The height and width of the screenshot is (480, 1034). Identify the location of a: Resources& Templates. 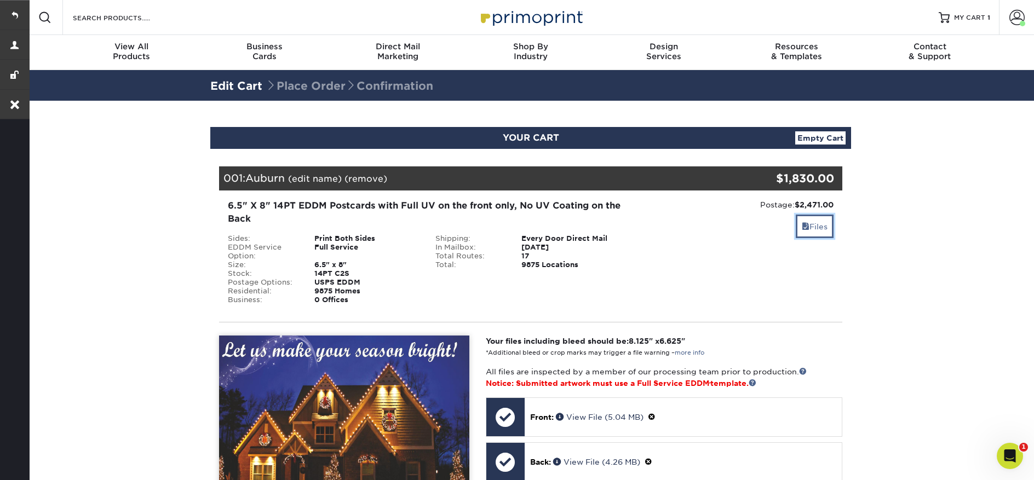
(796, 53).